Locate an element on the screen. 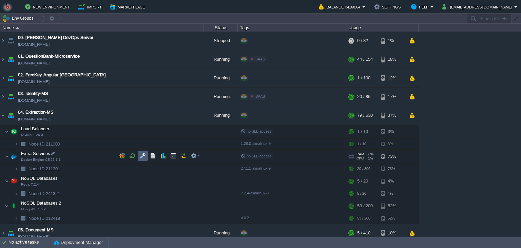 Image resolution: width=521 pixels, height=248 pixels. span: CPU is located at coordinates (360, 158).